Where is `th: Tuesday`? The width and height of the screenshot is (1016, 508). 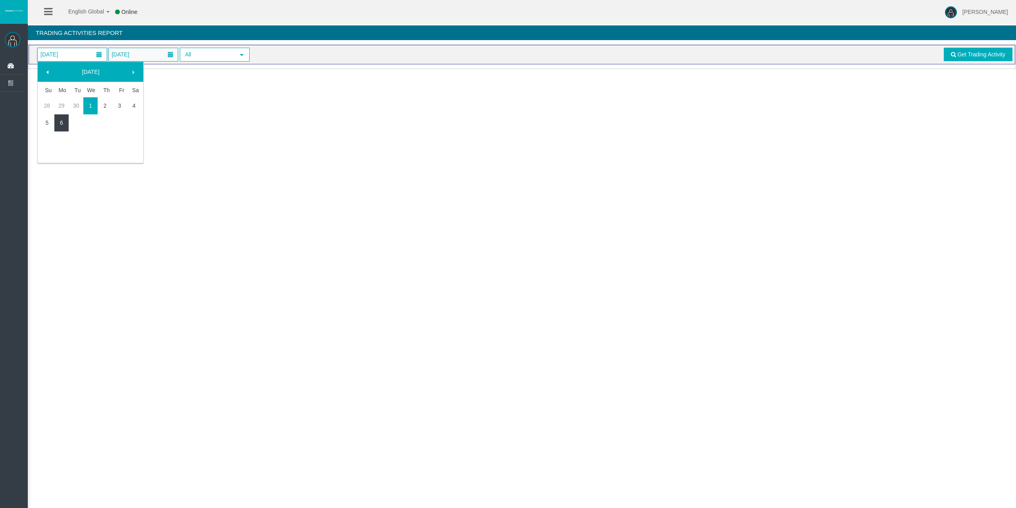
th: Tuesday is located at coordinates (76, 90).